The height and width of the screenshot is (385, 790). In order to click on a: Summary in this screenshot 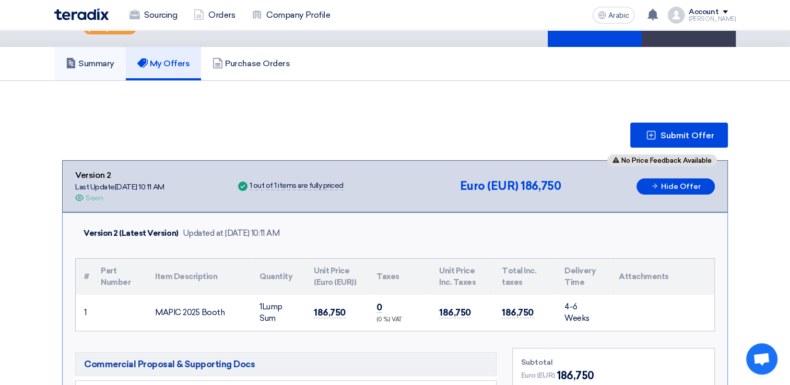, I will do `click(90, 64)`.